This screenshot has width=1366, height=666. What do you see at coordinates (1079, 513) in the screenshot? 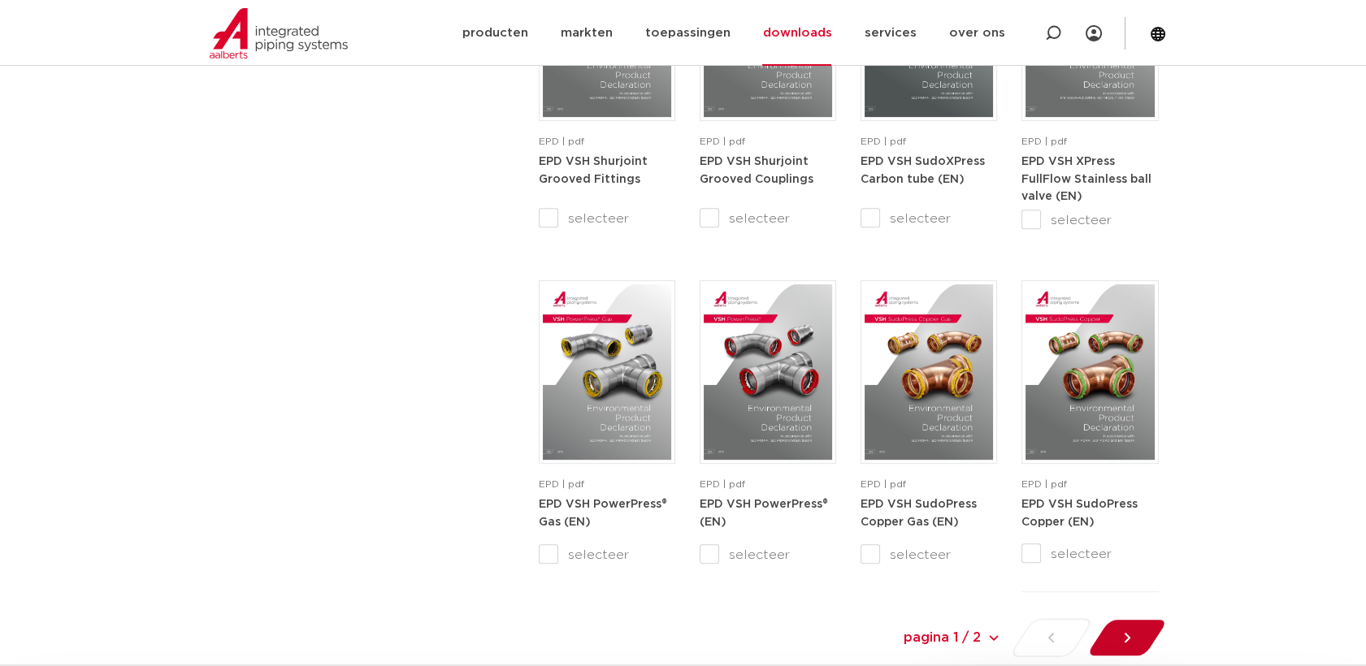
I see `a: EPD VSH SudoPress Copper (EN)` at bounding box center [1079, 513].